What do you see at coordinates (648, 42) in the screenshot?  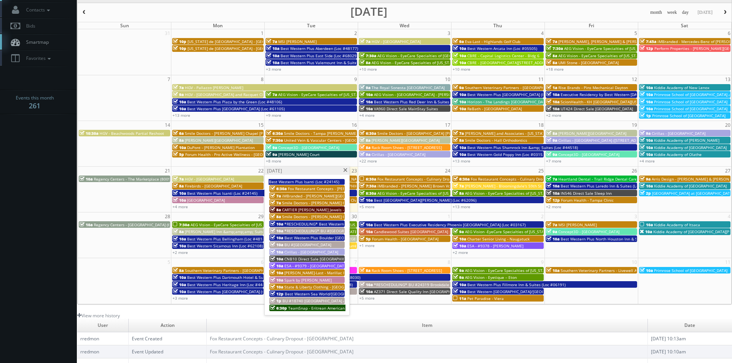 I see `span: 7:45a` at bounding box center [648, 42].